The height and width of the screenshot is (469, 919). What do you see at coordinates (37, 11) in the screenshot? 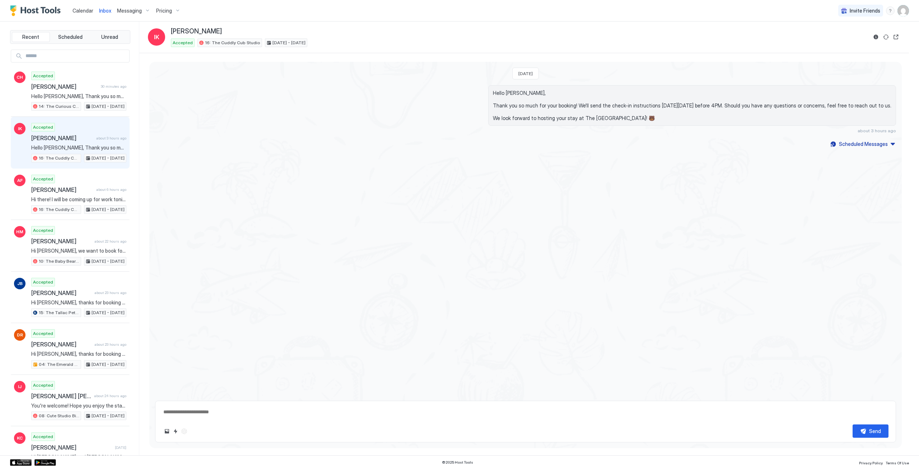
I see `a: Host Tools Logo` at bounding box center [37, 11].